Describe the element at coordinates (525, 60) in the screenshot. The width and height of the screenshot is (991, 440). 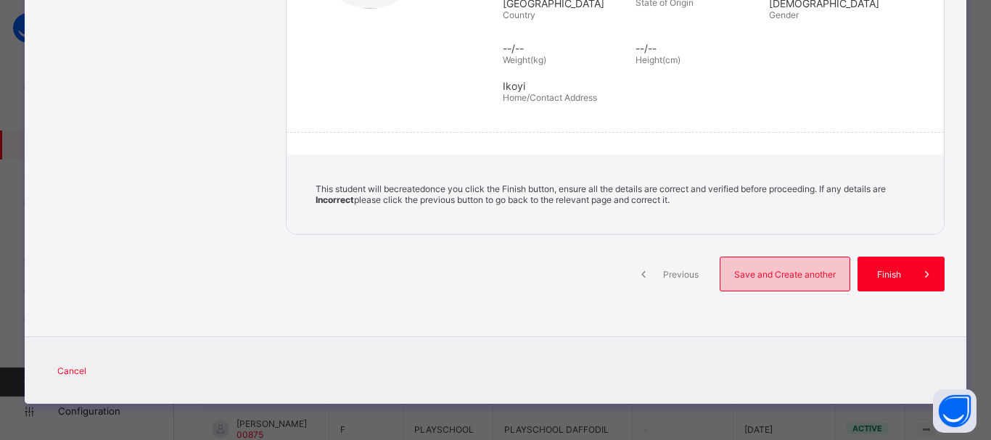
I see `span: Weight(kg)` at that location.